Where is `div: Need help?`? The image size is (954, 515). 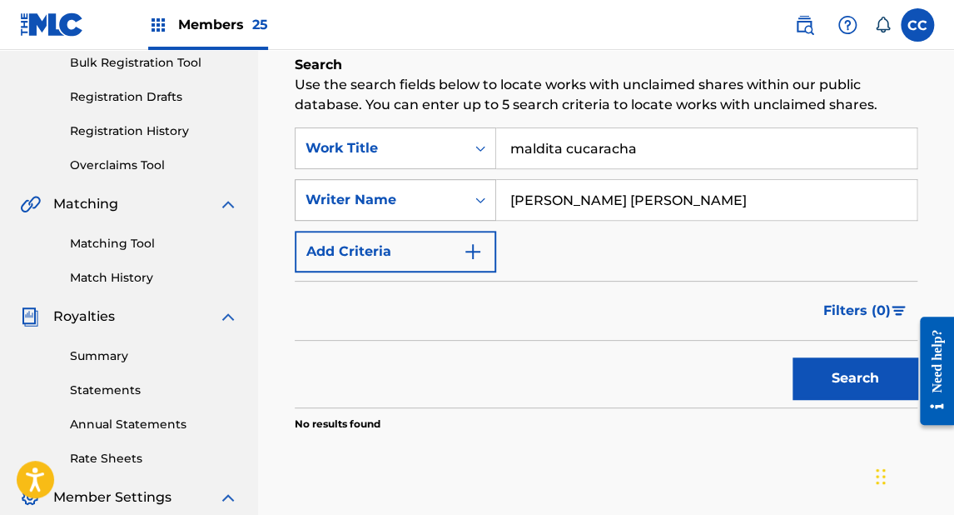
div: Need help? is located at coordinates (29, 57).